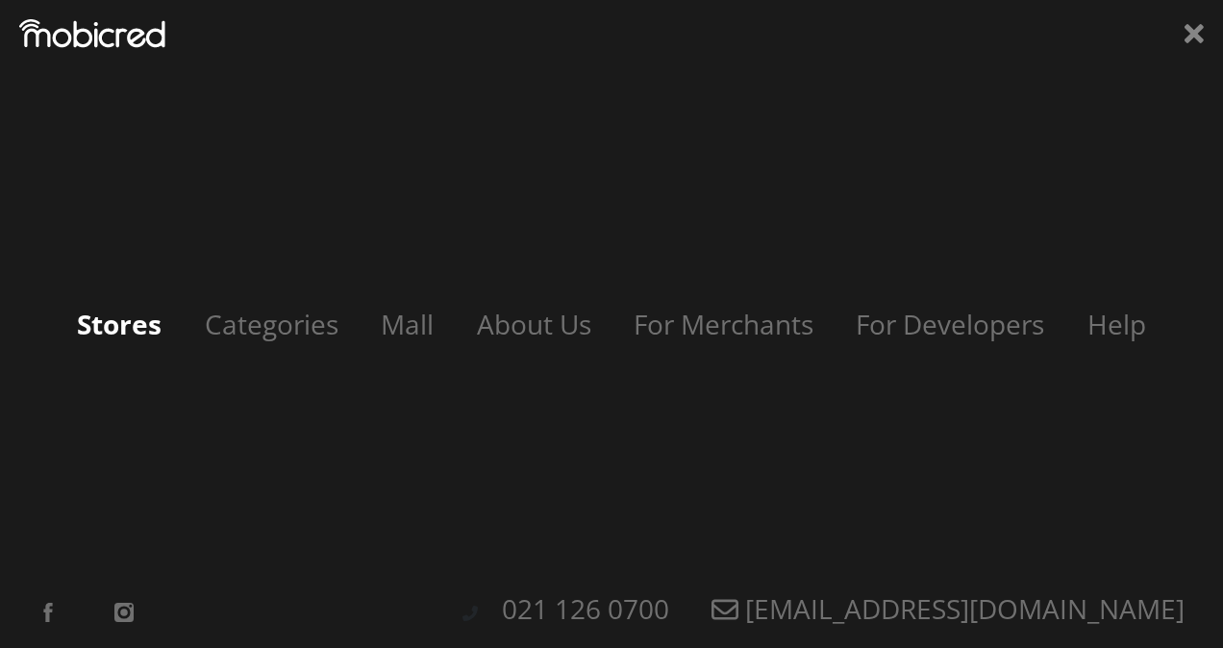 The height and width of the screenshot is (648, 1223). Describe the element at coordinates (585, 608) in the screenshot. I see `a: 021 126 0700` at that location.